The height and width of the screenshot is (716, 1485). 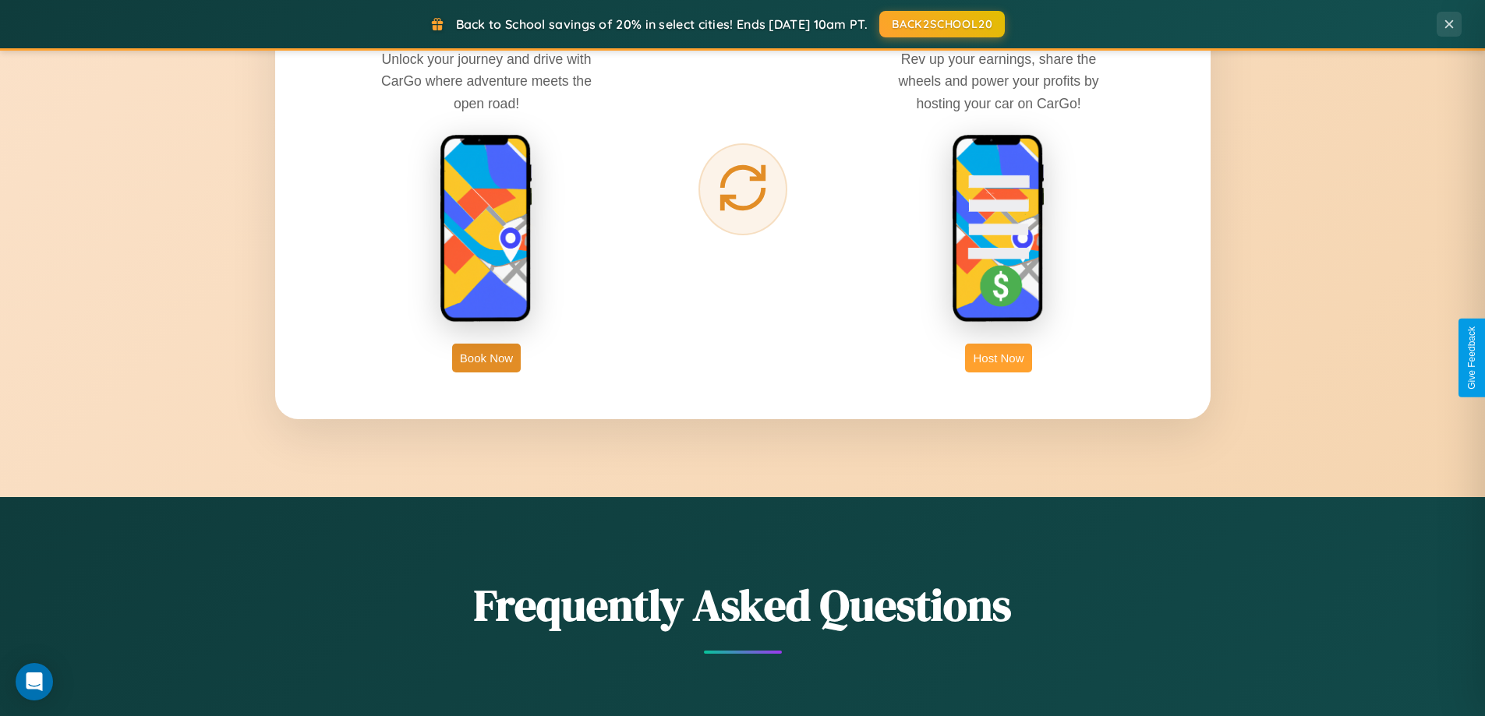 What do you see at coordinates (998, 81) in the screenshot?
I see `p: Rev up your earnings, share the wheels and power your profits by hosting your car on CarGo!` at bounding box center [998, 81].